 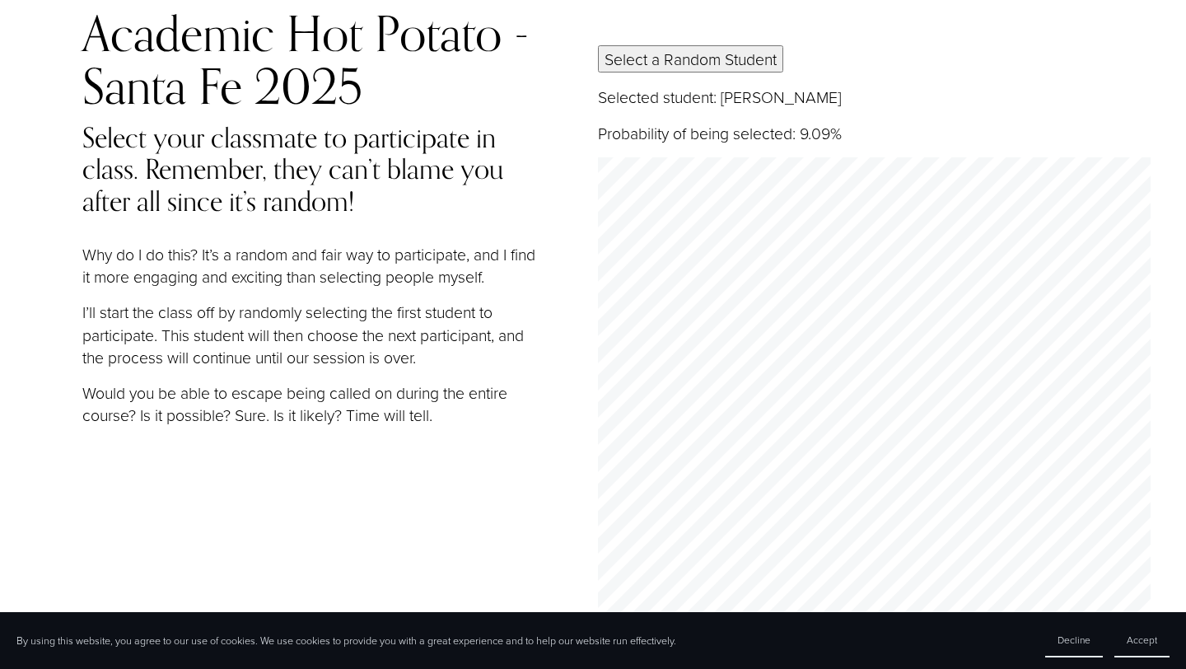 I want to click on p: Probability of being selected: 9.09%, so click(x=874, y=133).